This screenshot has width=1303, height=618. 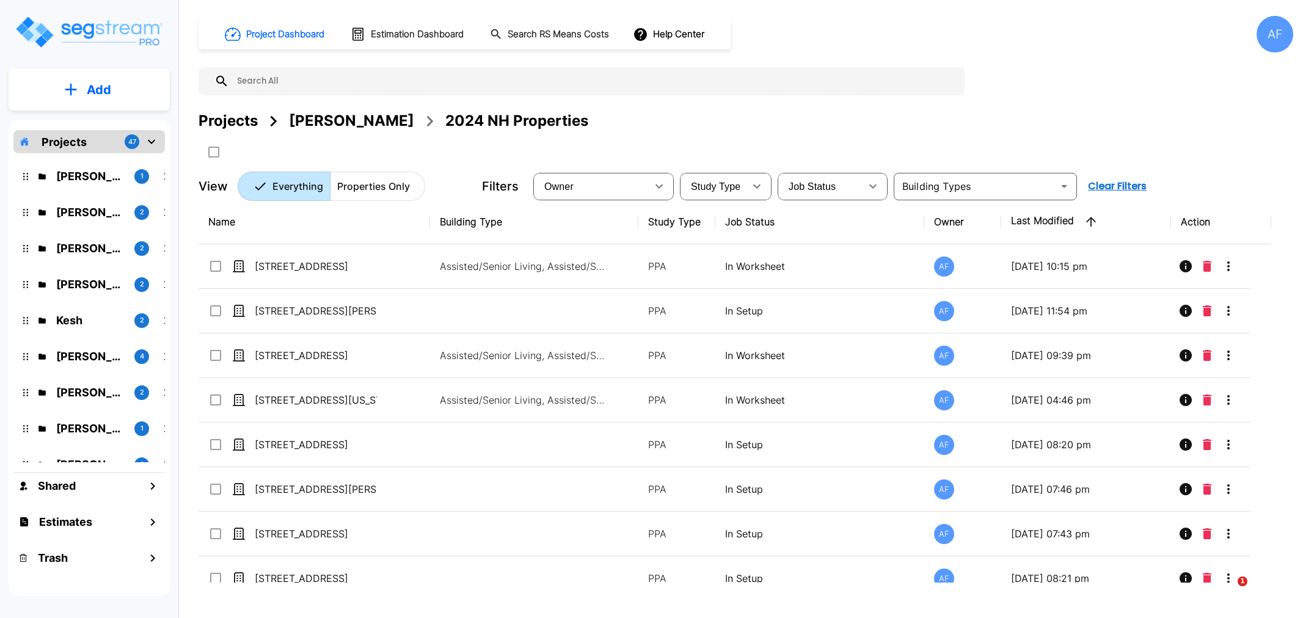 What do you see at coordinates (1243, 582) in the screenshot?
I see `span: 1` at bounding box center [1243, 582].